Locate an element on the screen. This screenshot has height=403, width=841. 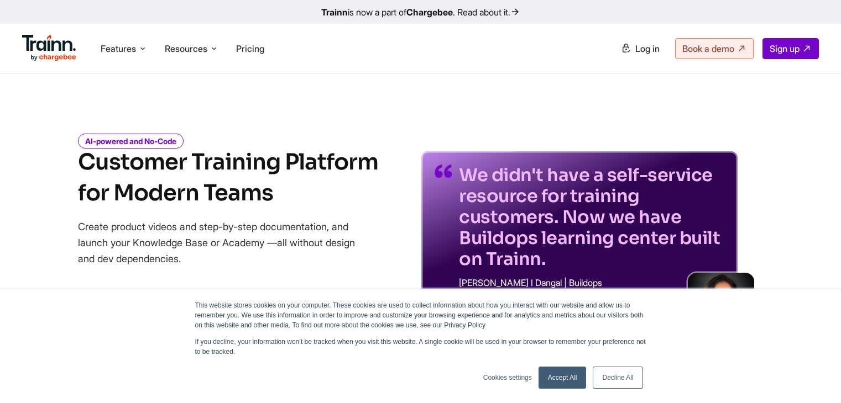
span: Log in is located at coordinates (647, 49).